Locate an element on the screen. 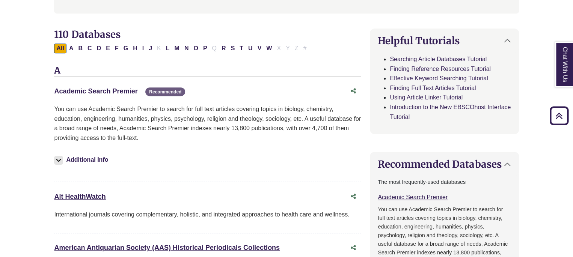 This screenshot has width=573, height=257. a: Finding Full Text Articles Tutorial is located at coordinates (432, 88).